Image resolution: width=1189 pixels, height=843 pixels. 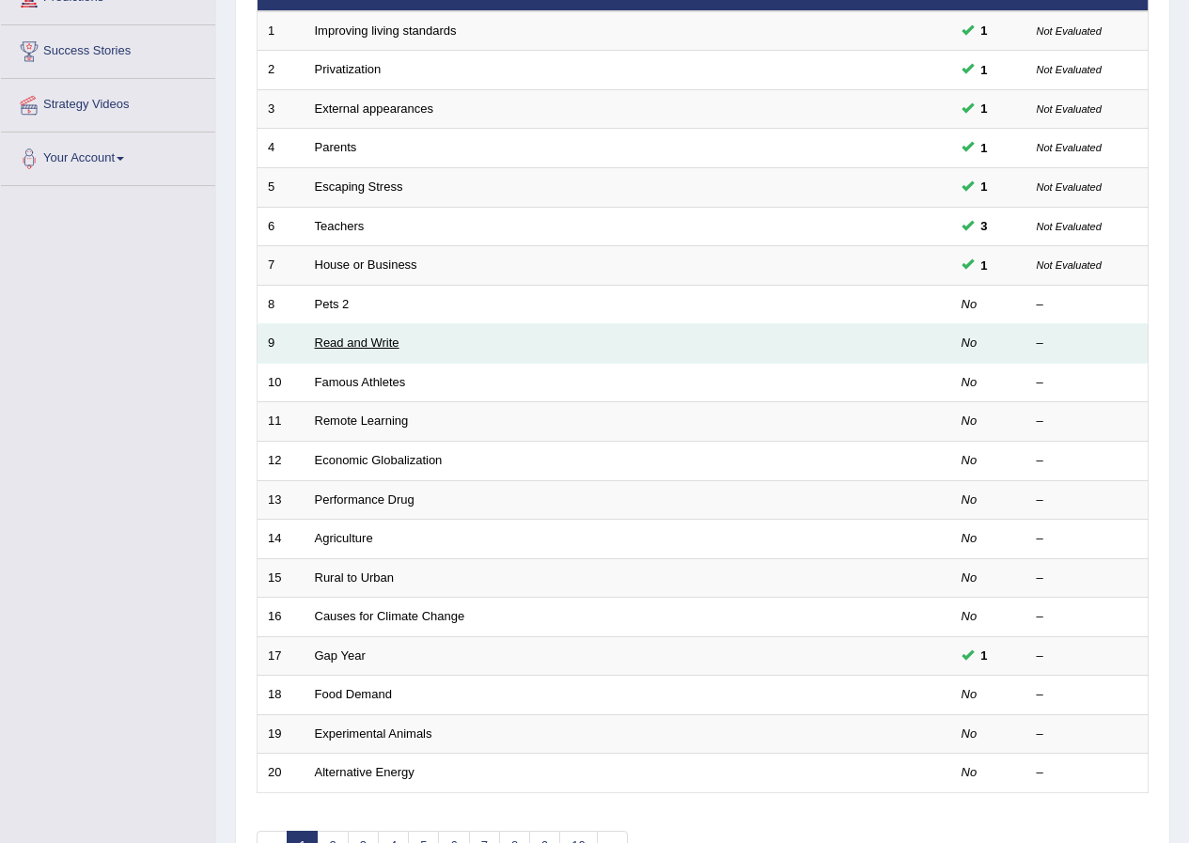 What do you see at coordinates (281, 656) in the screenshot?
I see `td: 17` at bounding box center [281, 656].